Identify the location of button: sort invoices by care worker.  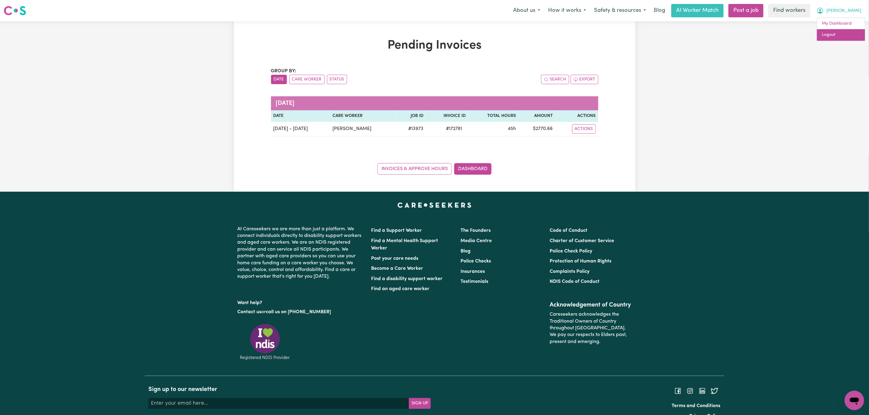
(307, 79).